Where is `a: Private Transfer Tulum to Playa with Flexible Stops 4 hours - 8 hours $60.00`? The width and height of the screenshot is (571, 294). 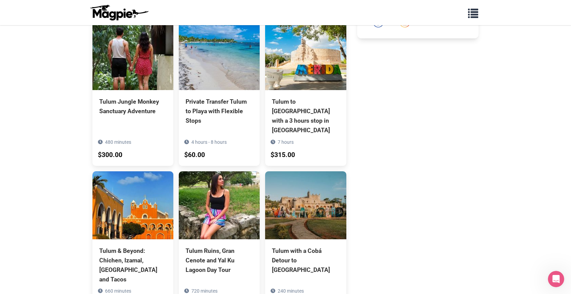 a: Private Transfer Tulum to Playa with Flexible Stops 4 hours - 8 hours $60.00 is located at coordinates (219, 89).